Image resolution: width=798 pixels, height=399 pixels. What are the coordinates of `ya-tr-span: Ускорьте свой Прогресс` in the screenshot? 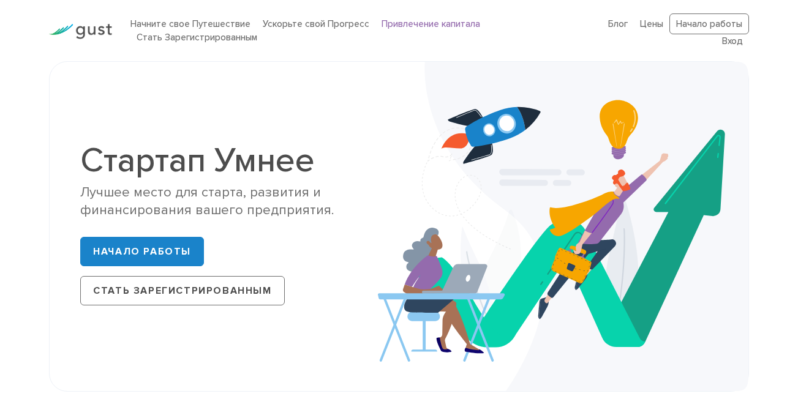 It's located at (316, 24).